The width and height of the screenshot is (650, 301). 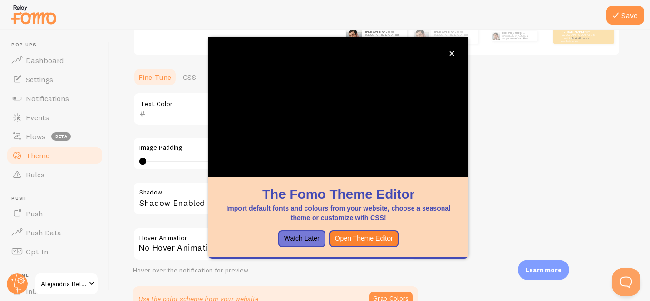 I want to click on p: Import default fonts and colours from your website, choose a seasonal theme or customize with CSS!, so click(x=338, y=213).